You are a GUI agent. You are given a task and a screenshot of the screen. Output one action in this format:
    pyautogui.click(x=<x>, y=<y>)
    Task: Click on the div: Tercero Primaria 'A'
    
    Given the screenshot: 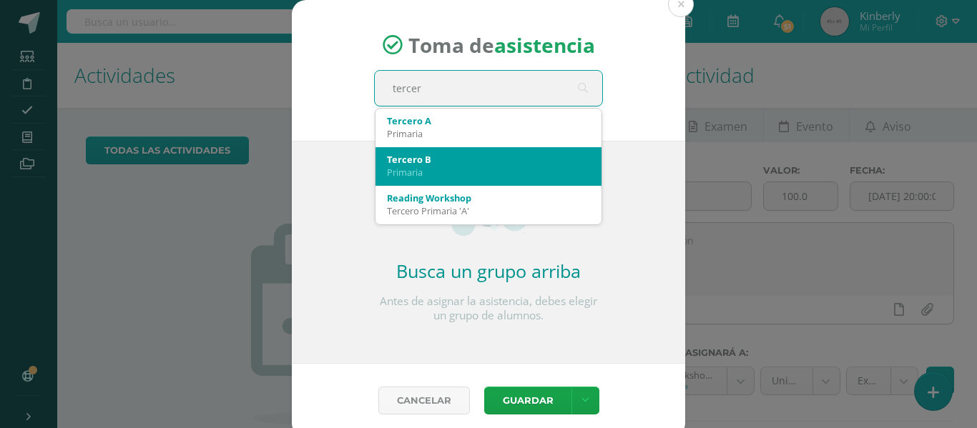 What is the action you would take?
    pyautogui.click(x=488, y=211)
    